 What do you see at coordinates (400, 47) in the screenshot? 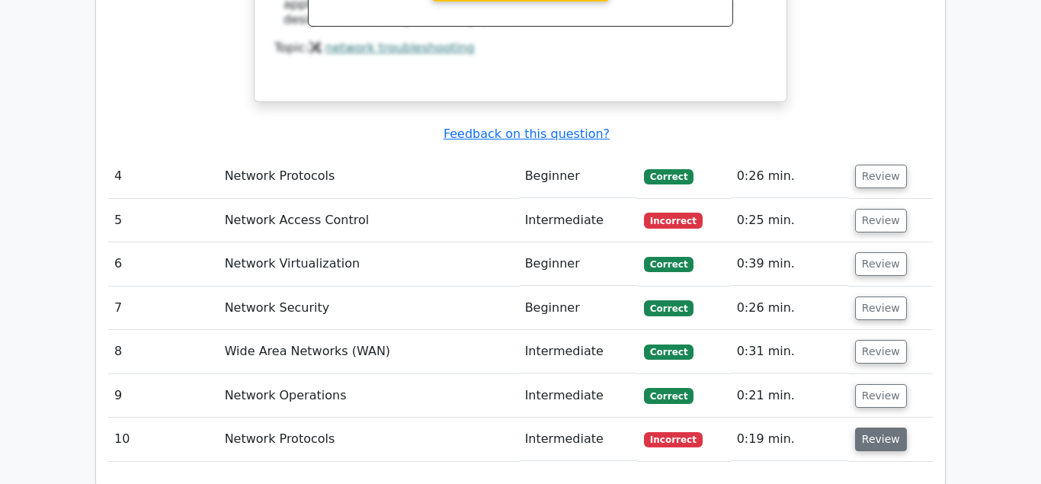
I see `a: network troubleshooting` at bounding box center [400, 47].